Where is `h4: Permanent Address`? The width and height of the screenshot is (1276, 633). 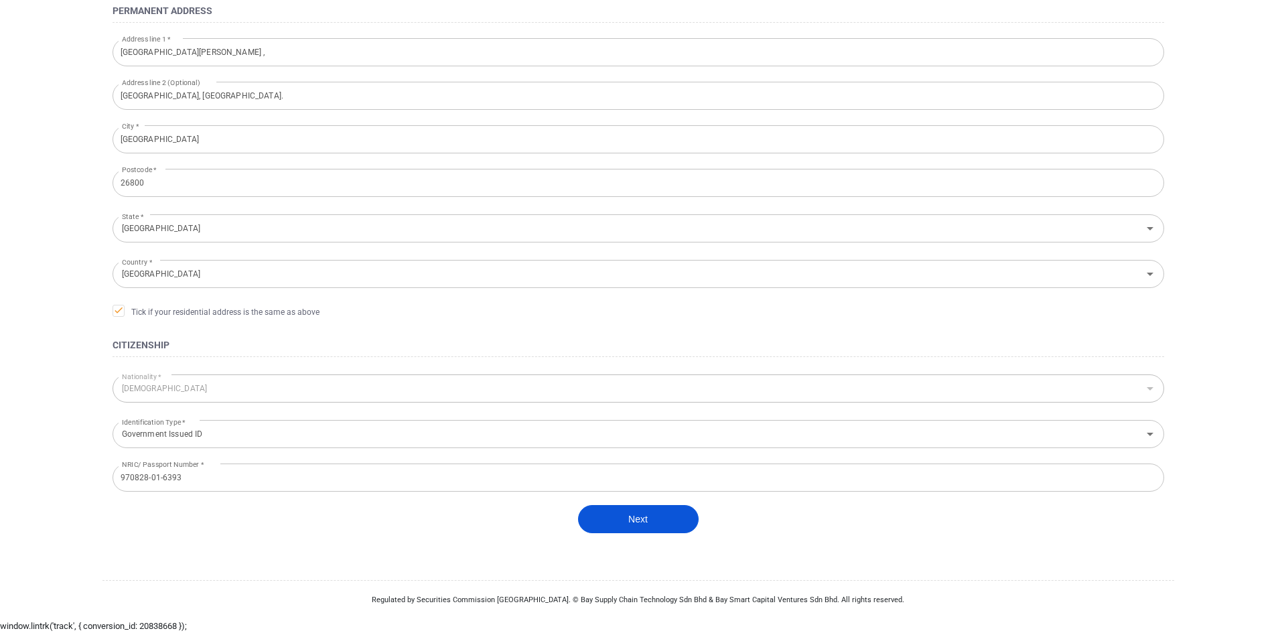 h4: Permanent Address is located at coordinates (638, 11).